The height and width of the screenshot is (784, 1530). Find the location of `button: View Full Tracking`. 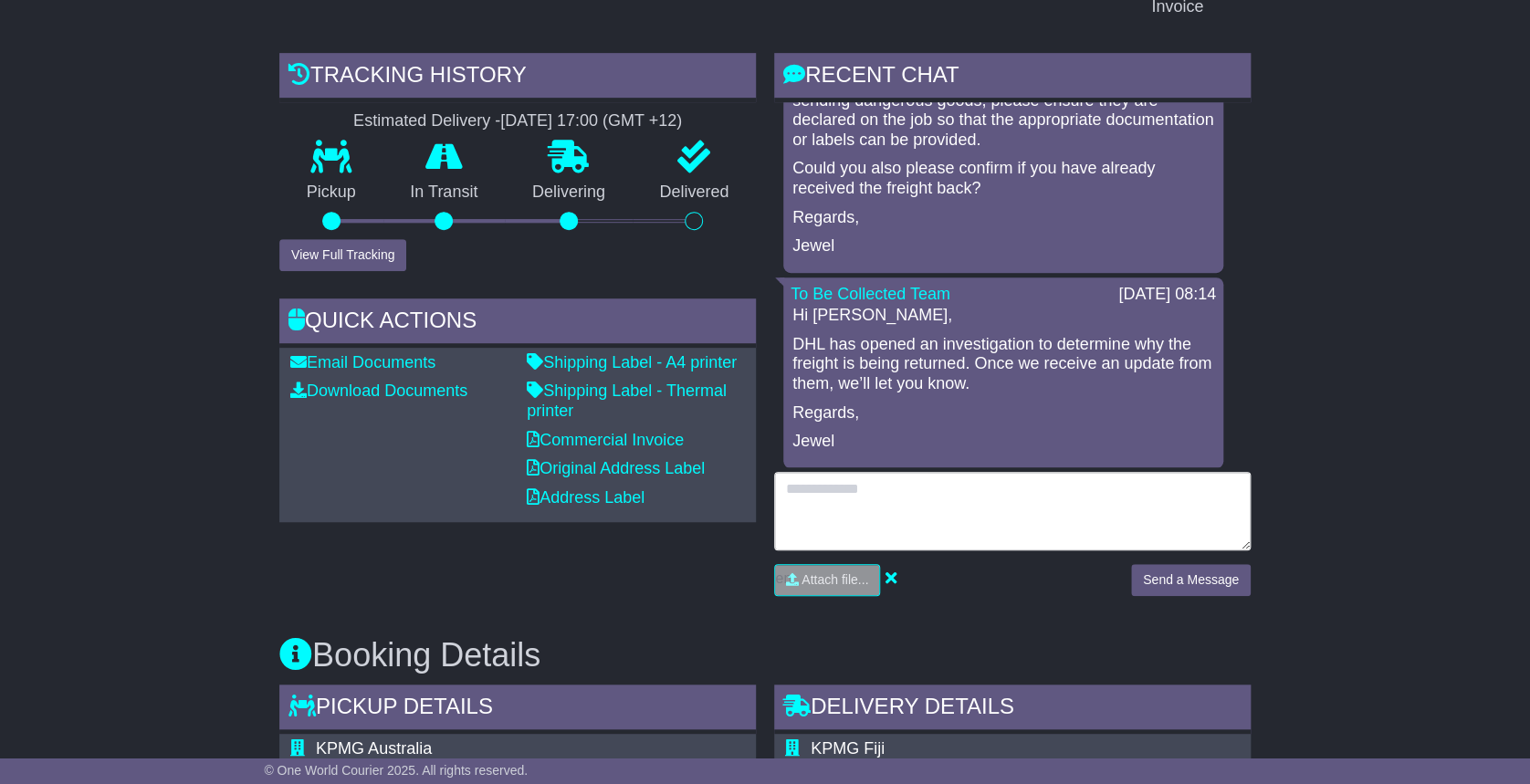

button: View Full Tracking is located at coordinates (342, 254).